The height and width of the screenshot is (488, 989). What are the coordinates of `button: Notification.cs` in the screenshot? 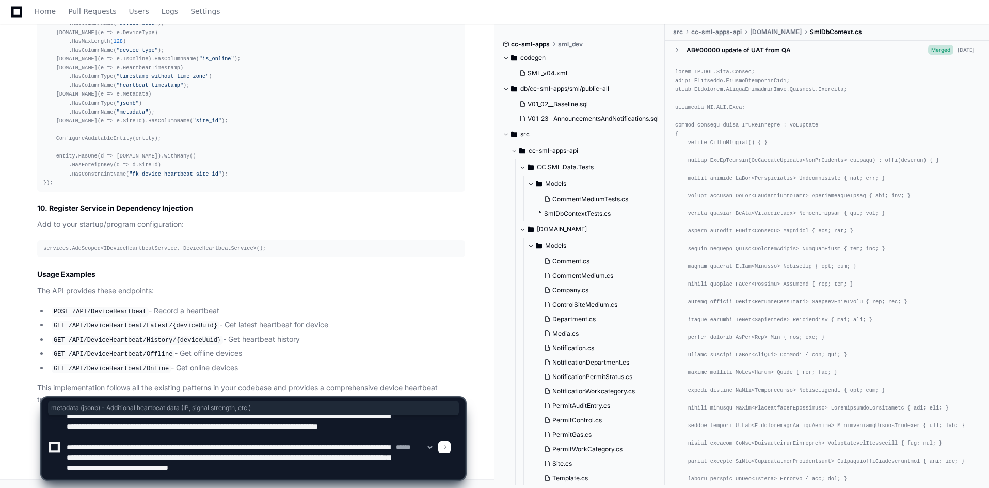 It's located at (601, 348).